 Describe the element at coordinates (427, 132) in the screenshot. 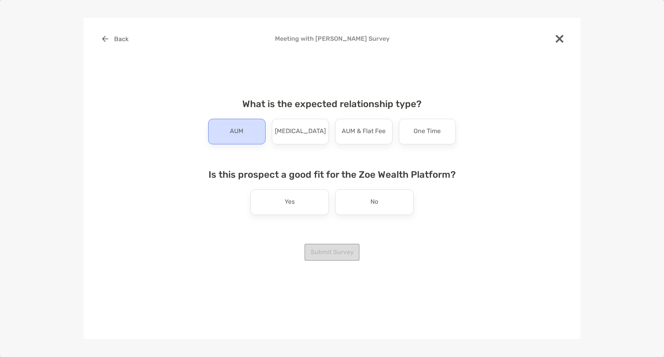

I see `p: One Time` at that location.